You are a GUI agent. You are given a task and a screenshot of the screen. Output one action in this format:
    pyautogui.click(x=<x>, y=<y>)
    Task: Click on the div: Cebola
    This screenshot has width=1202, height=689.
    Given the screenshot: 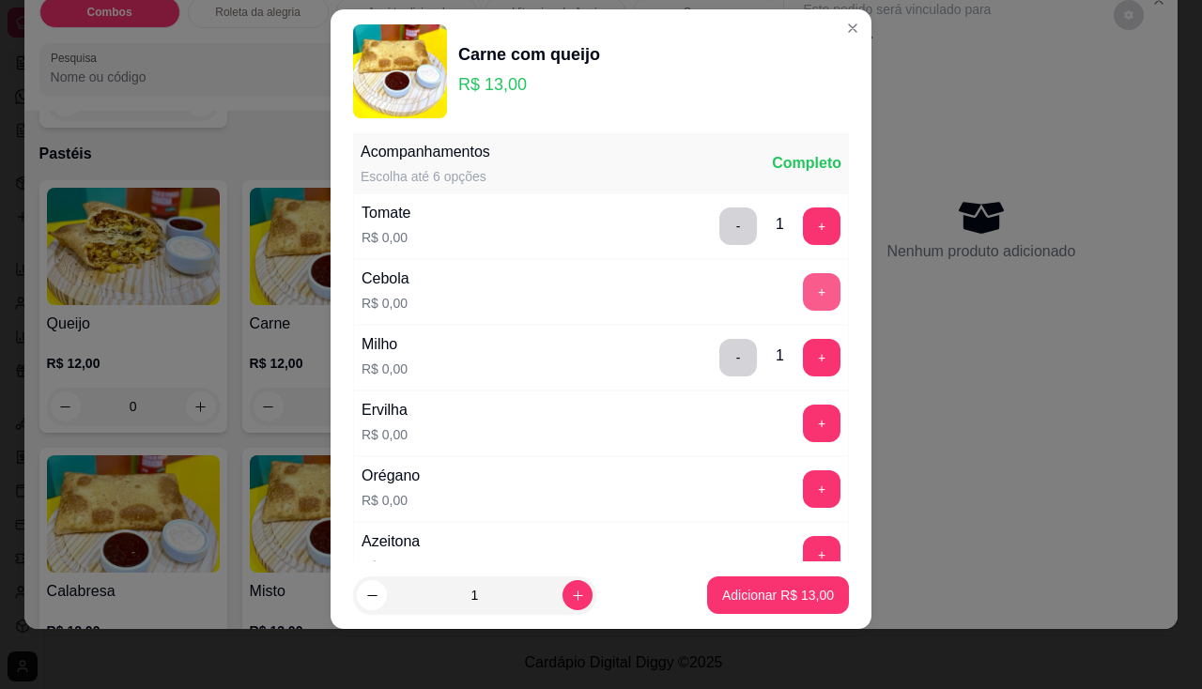 What is the action you would take?
    pyautogui.click(x=385, y=279)
    